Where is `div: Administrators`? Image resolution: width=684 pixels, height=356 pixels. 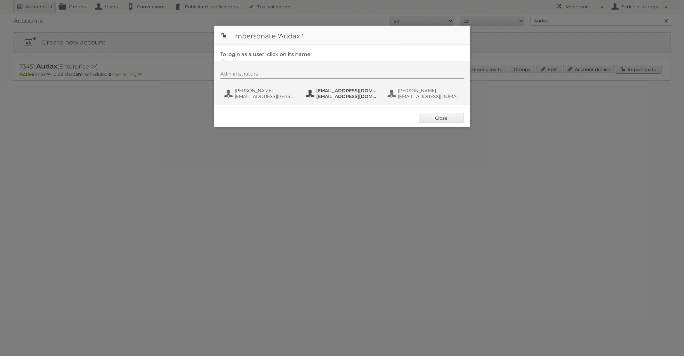
div: Administrators is located at coordinates (342, 75).